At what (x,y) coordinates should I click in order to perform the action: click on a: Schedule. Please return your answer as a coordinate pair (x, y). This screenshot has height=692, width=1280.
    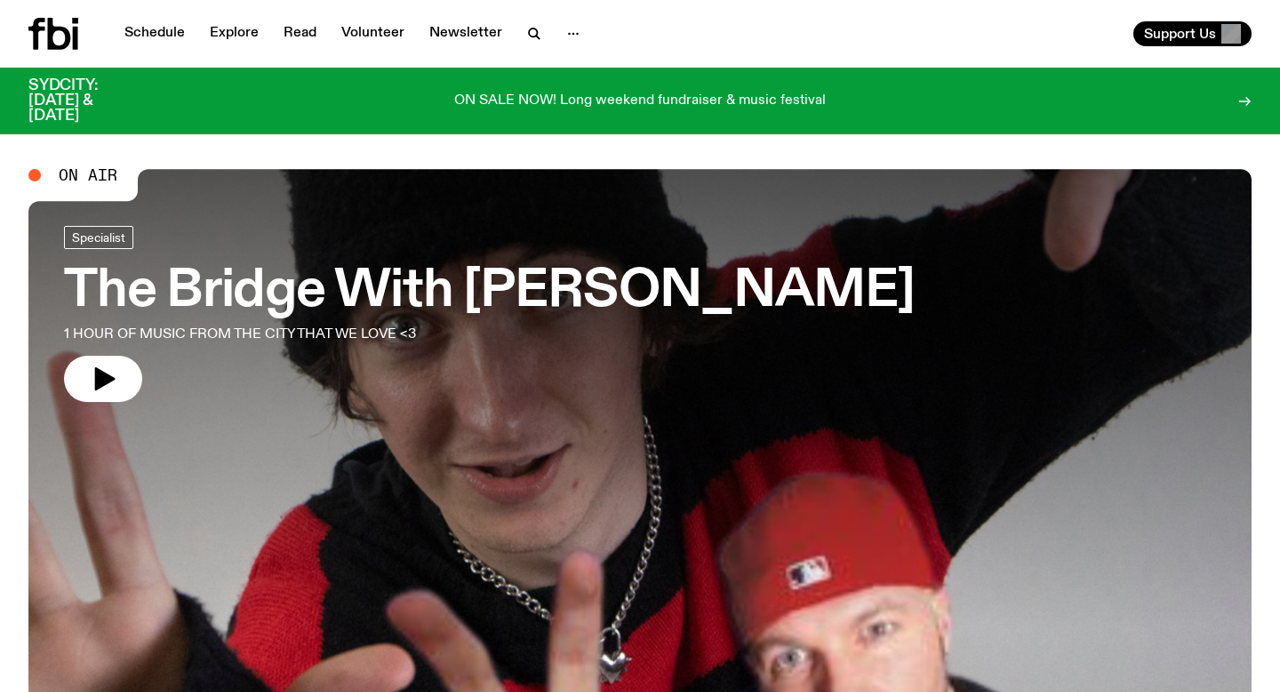
    Looking at the image, I should click on (155, 34).